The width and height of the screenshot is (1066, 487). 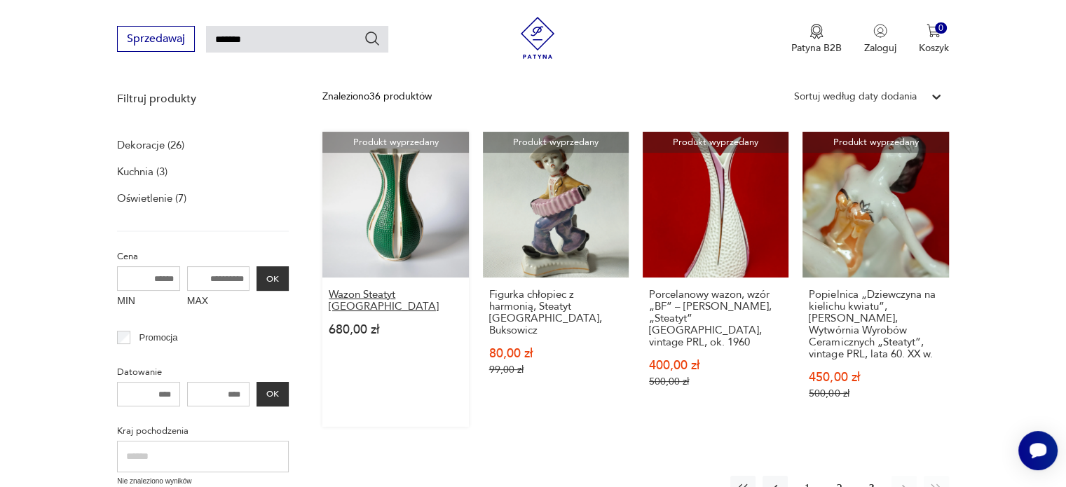 I want to click on button: Szukaj, so click(x=372, y=39).